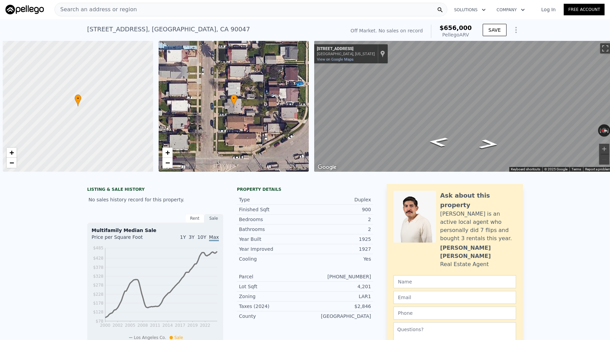 This screenshot has width=610, height=340. I want to click on button: Zoom out, so click(604, 159).